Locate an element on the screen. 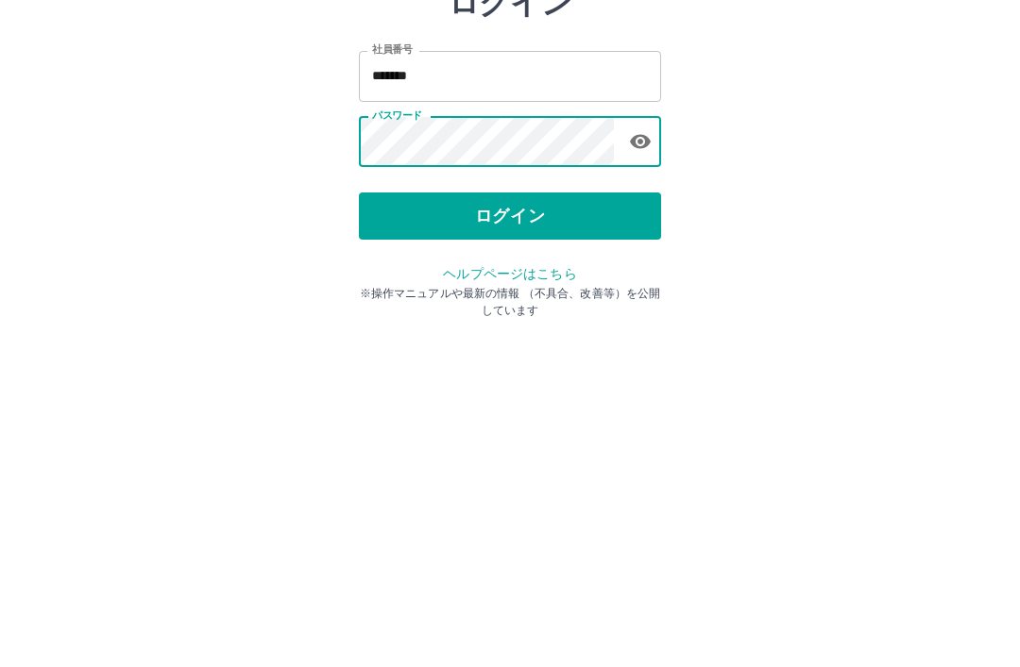 The height and width of the screenshot is (667, 1020). a: ヘルプページはこちら is located at coordinates (509, 408).